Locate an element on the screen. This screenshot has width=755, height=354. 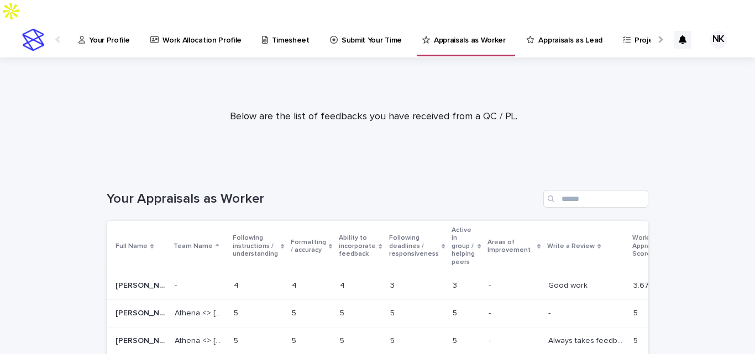
p: Full Name is located at coordinates (132, 247).